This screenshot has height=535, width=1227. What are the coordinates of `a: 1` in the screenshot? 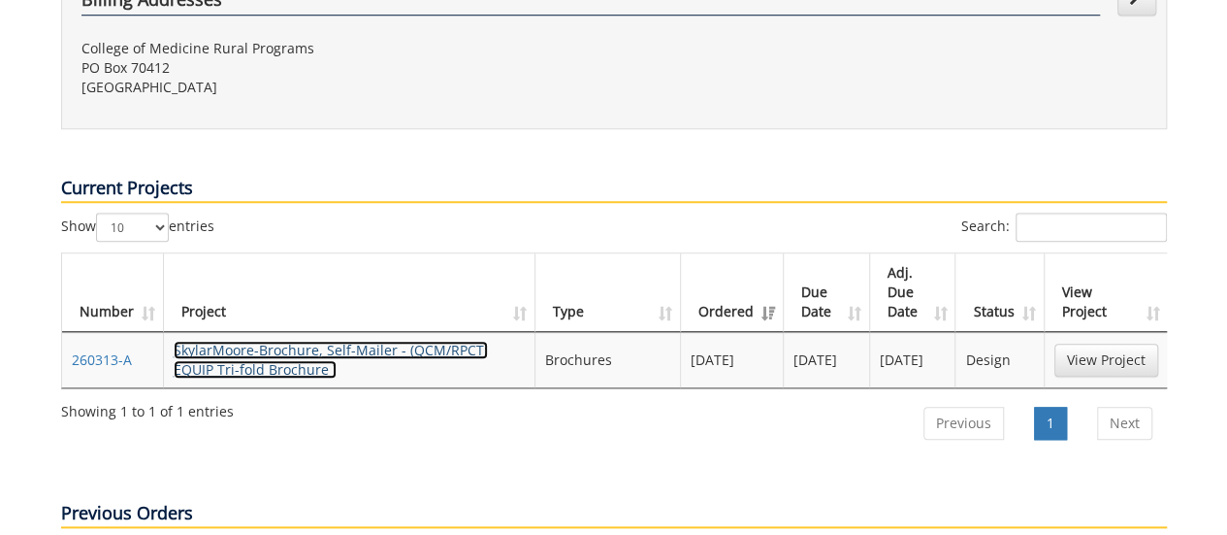 It's located at (1051, 423).